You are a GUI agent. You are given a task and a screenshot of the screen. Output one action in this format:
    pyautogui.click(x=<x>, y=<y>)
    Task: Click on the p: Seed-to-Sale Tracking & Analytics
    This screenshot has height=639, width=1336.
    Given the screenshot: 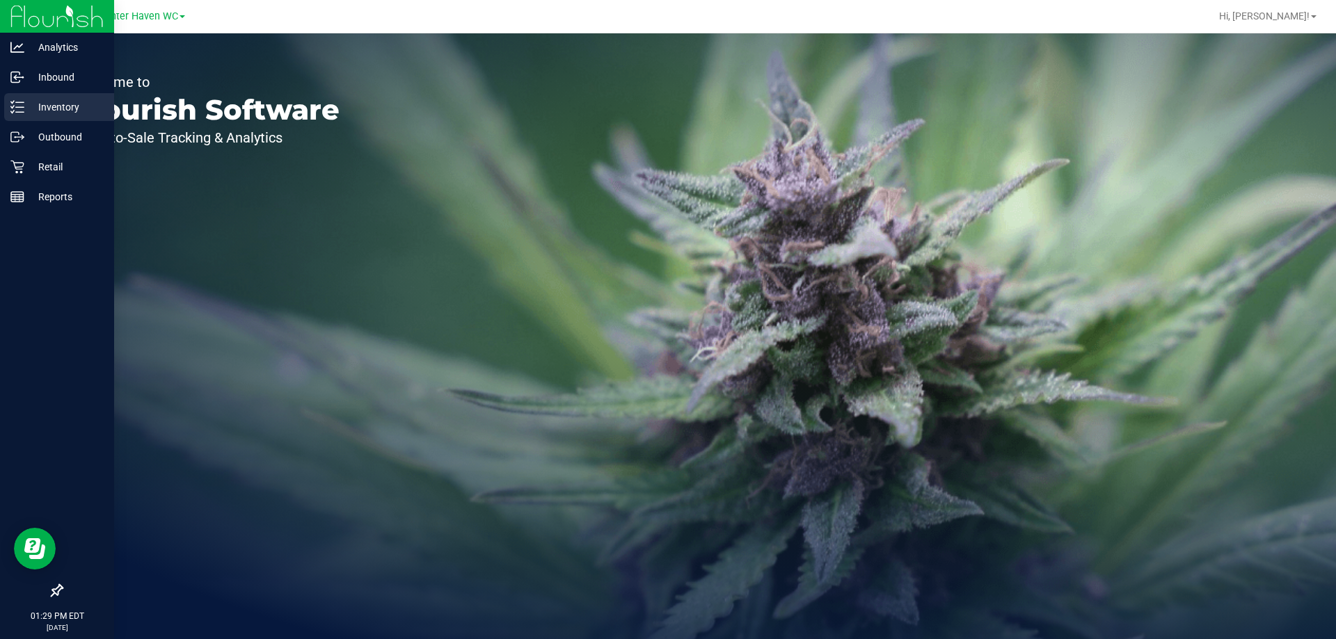 What is the action you would take?
    pyautogui.click(x=207, y=138)
    